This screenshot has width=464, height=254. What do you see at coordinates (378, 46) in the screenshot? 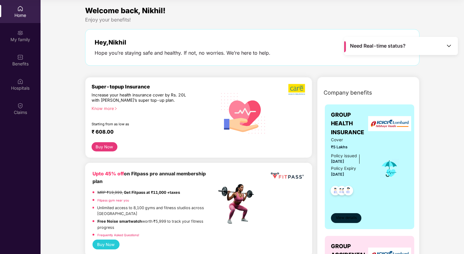
I see `span: Need Real-time status?` at bounding box center [378, 46].